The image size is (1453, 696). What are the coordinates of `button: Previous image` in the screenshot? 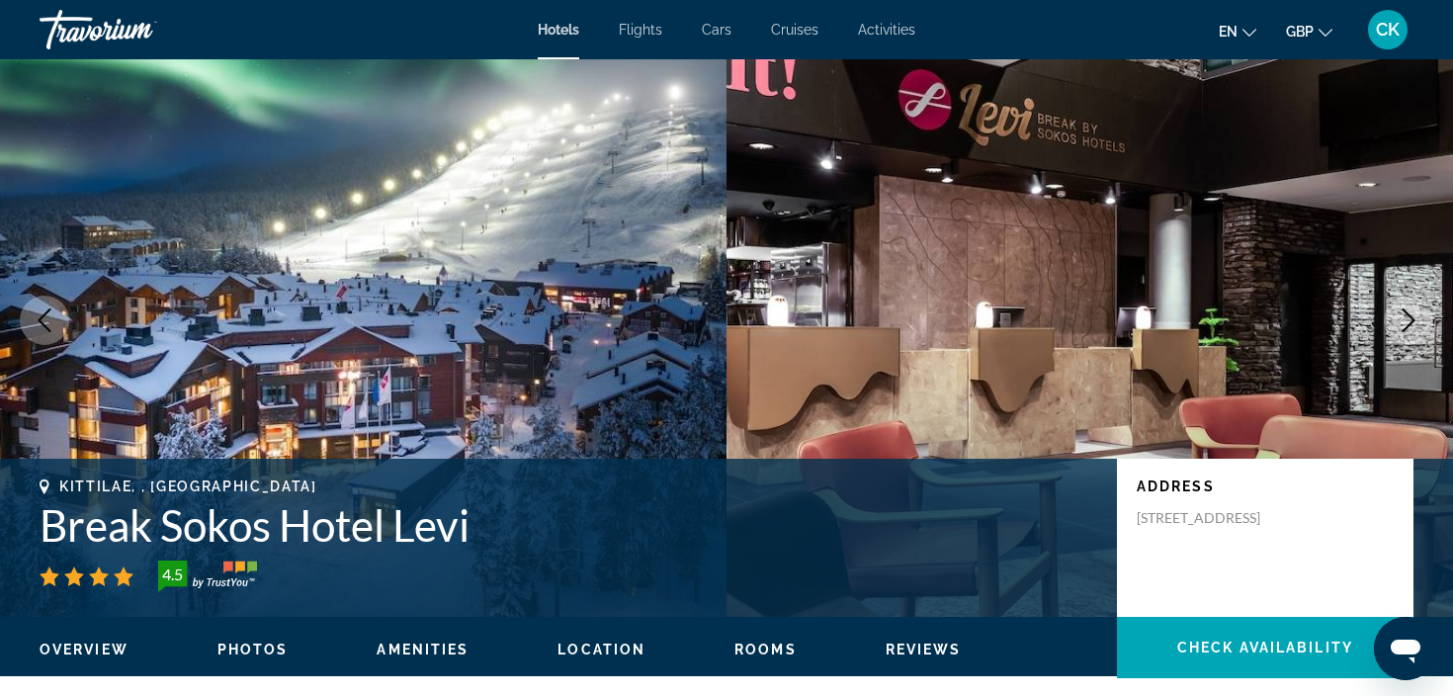 It's located at (44, 320).